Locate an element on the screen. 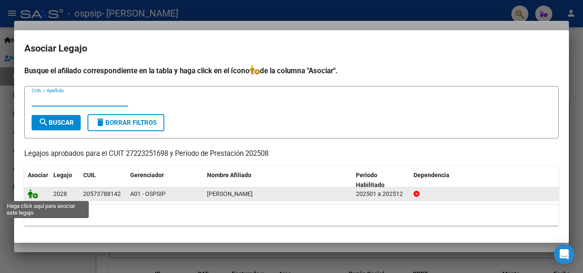  datatable-header-cell: Dependencia is located at coordinates (484, 180).